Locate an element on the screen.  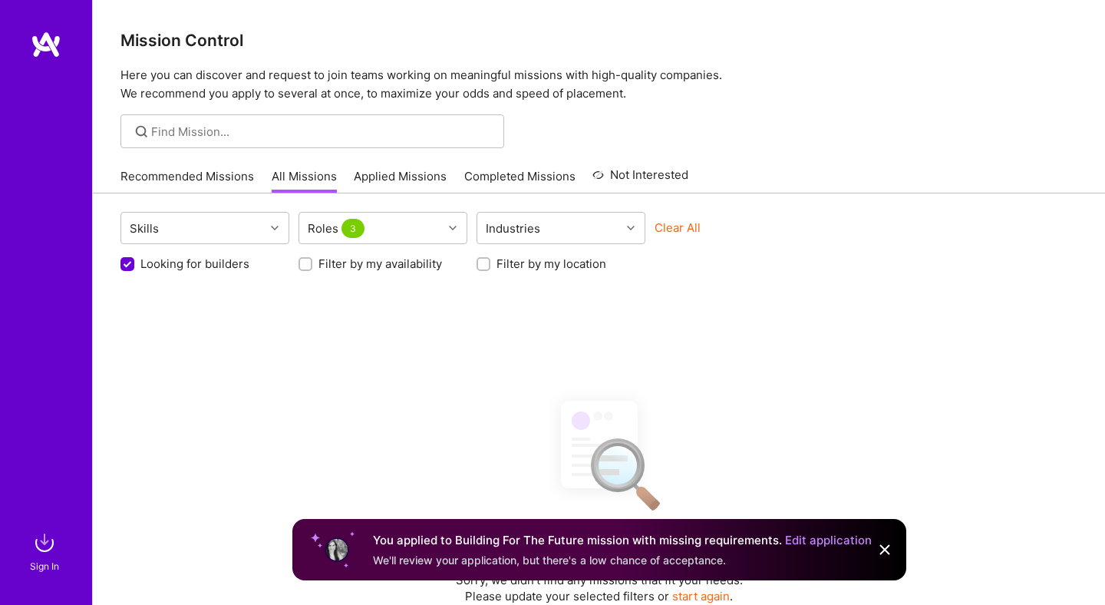
button: Clear All is located at coordinates (678, 227).